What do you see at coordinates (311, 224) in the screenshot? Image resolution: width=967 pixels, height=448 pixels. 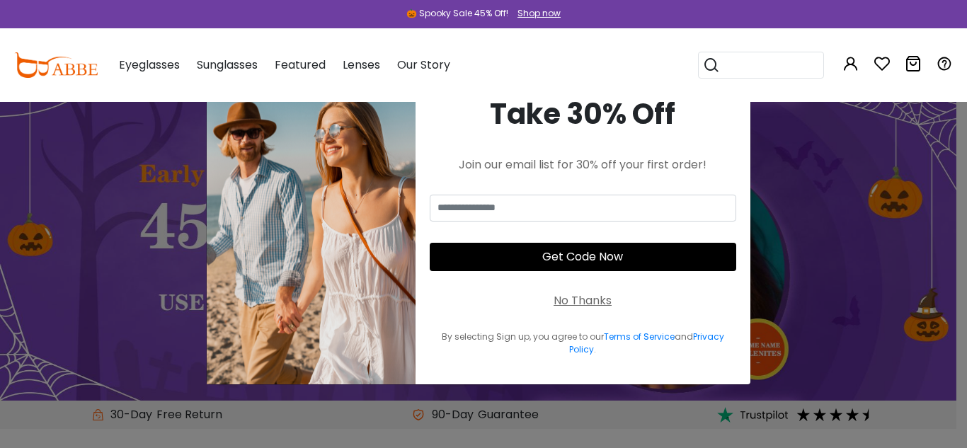 I see `img: welcome` at bounding box center [311, 224].